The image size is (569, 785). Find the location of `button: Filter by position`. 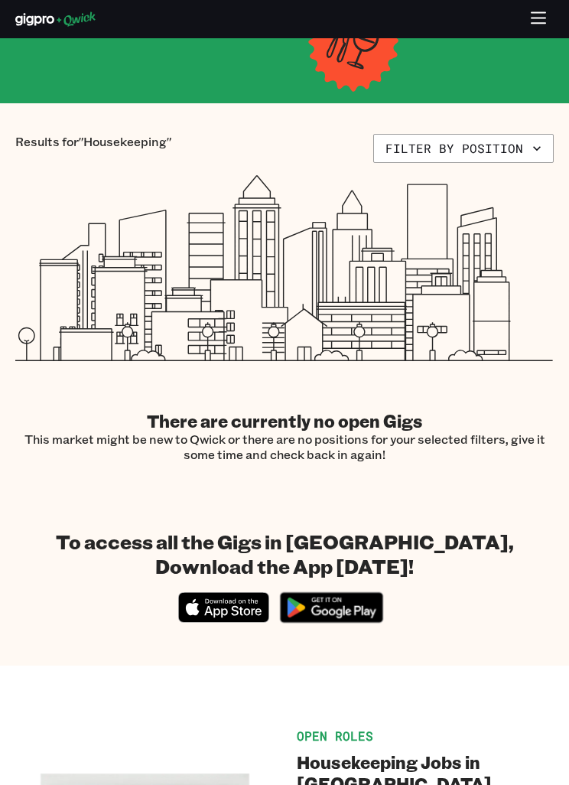

button: Filter by position is located at coordinates (464, 148).